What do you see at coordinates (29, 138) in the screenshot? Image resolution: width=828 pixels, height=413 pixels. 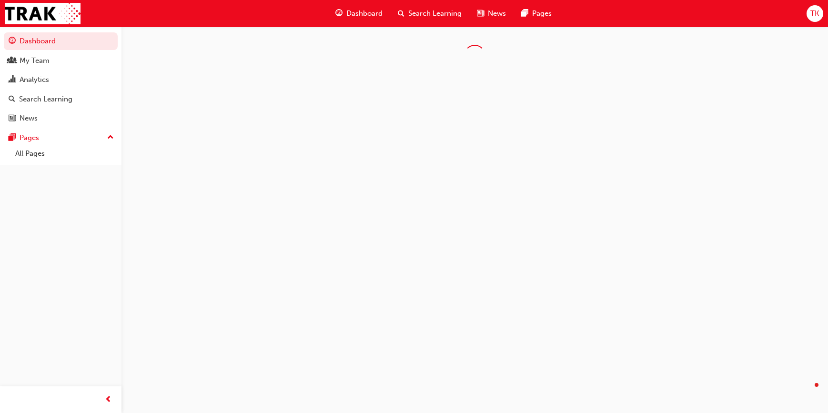 I see `div: Pages` at bounding box center [29, 138].